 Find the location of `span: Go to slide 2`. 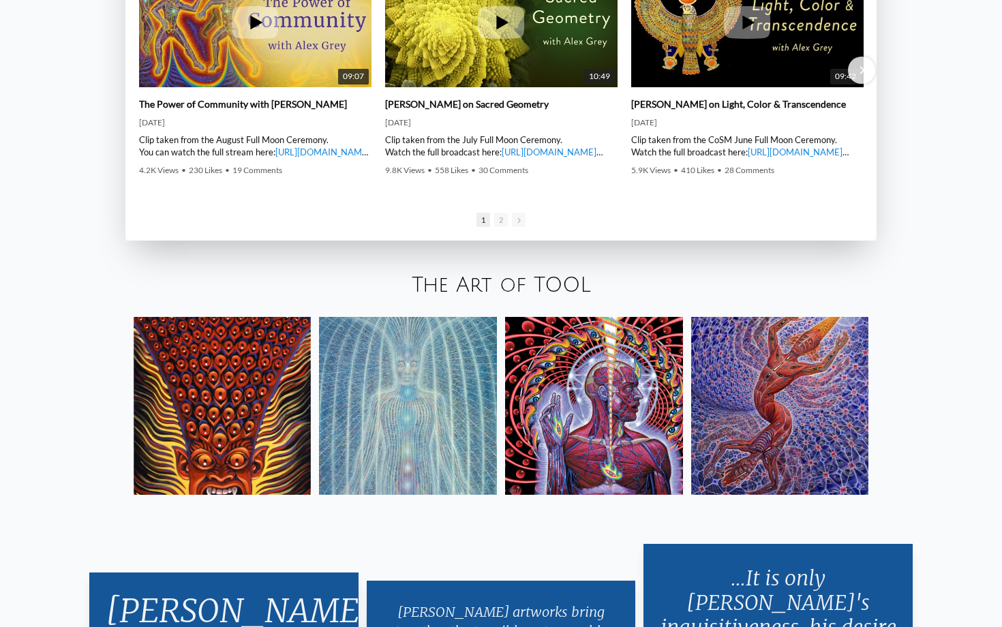

span: Go to slide 2 is located at coordinates (501, 219).